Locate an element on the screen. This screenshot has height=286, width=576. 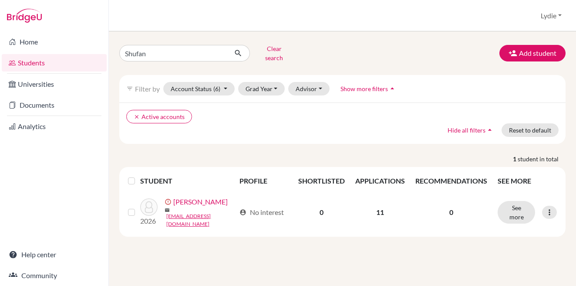
a: Students is located at coordinates (54, 63).